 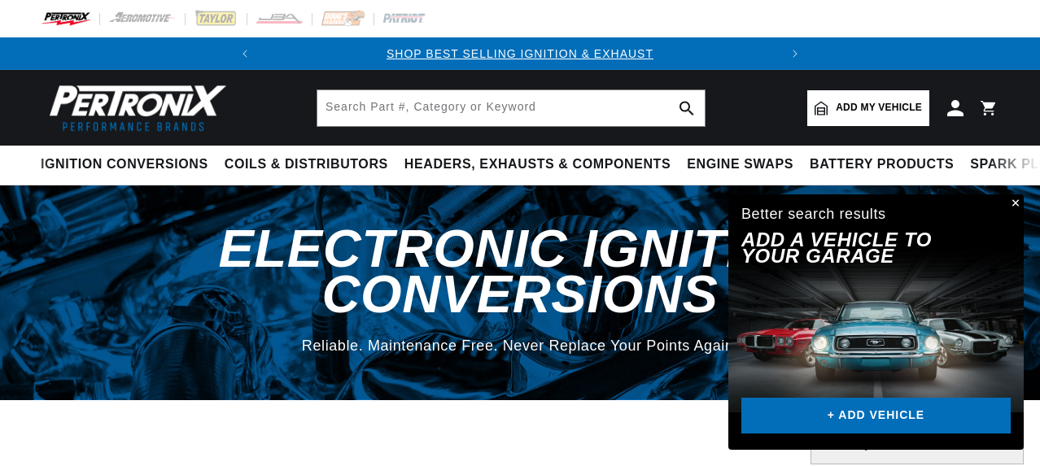 What do you see at coordinates (306, 164) in the screenshot?
I see `summary: Coils & Distributors` at bounding box center [306, 164].